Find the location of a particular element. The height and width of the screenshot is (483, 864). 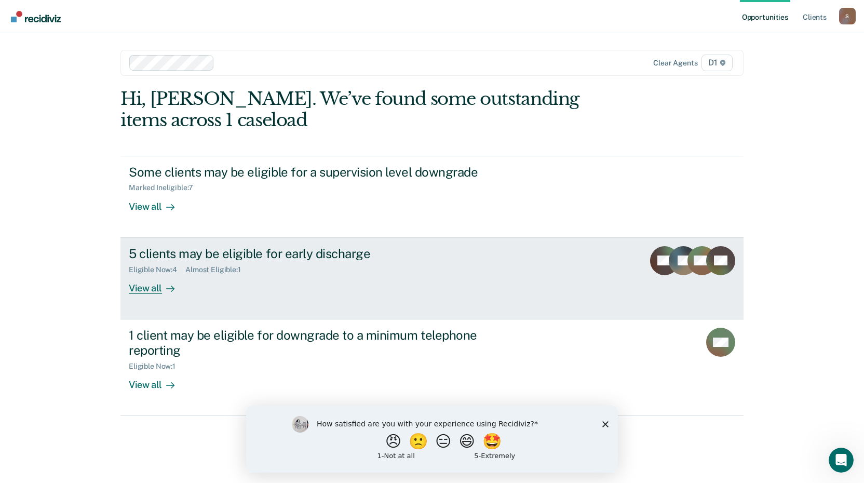

div: 5 clients may be eligible for early discharge is located at coordinates (311, 254).